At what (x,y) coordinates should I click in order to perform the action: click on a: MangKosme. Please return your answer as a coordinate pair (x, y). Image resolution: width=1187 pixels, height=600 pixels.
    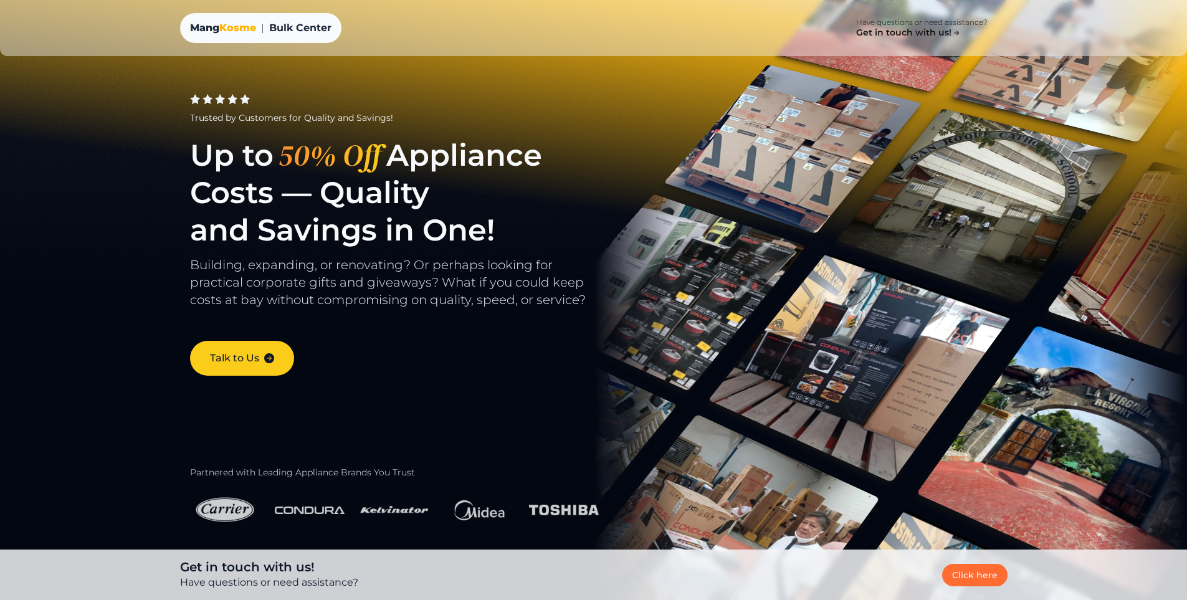
    Looking at the image, I should click on (223, 28).